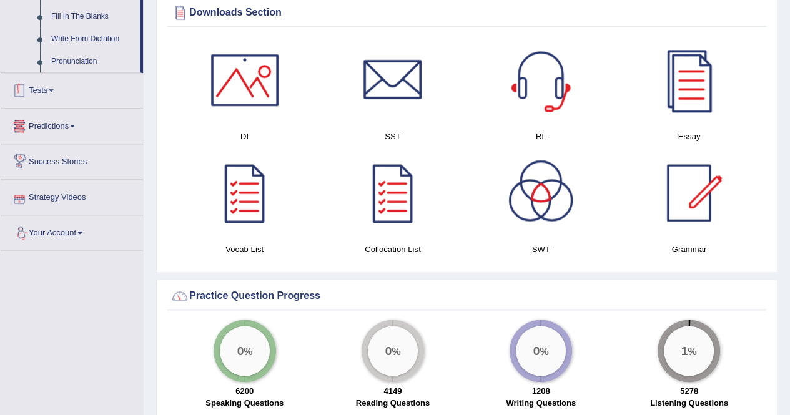 This screenshot has height=415, width=790. Describe the element at coordinates (72, 89) in the screenshot. I see `a: Tests` at that location.